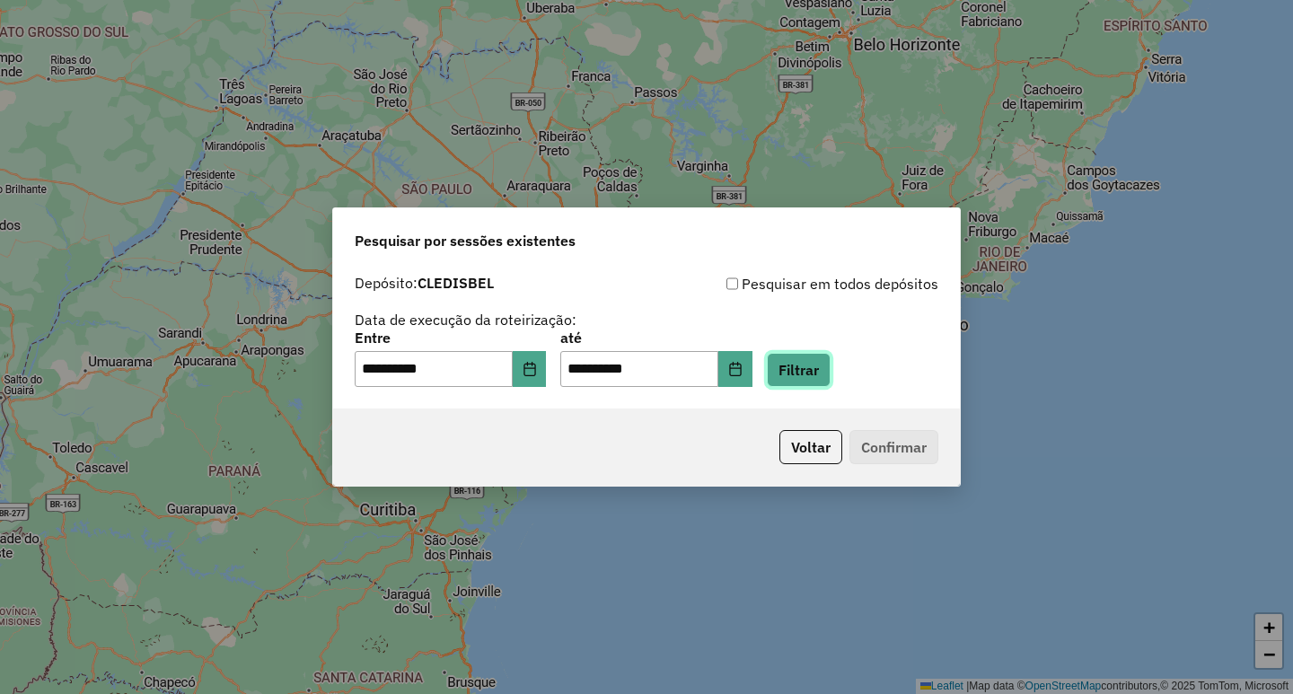 The width and height of the screenshot is (1293, 694). I want to click on strong: CLEDISBEL, so click(455, 283).